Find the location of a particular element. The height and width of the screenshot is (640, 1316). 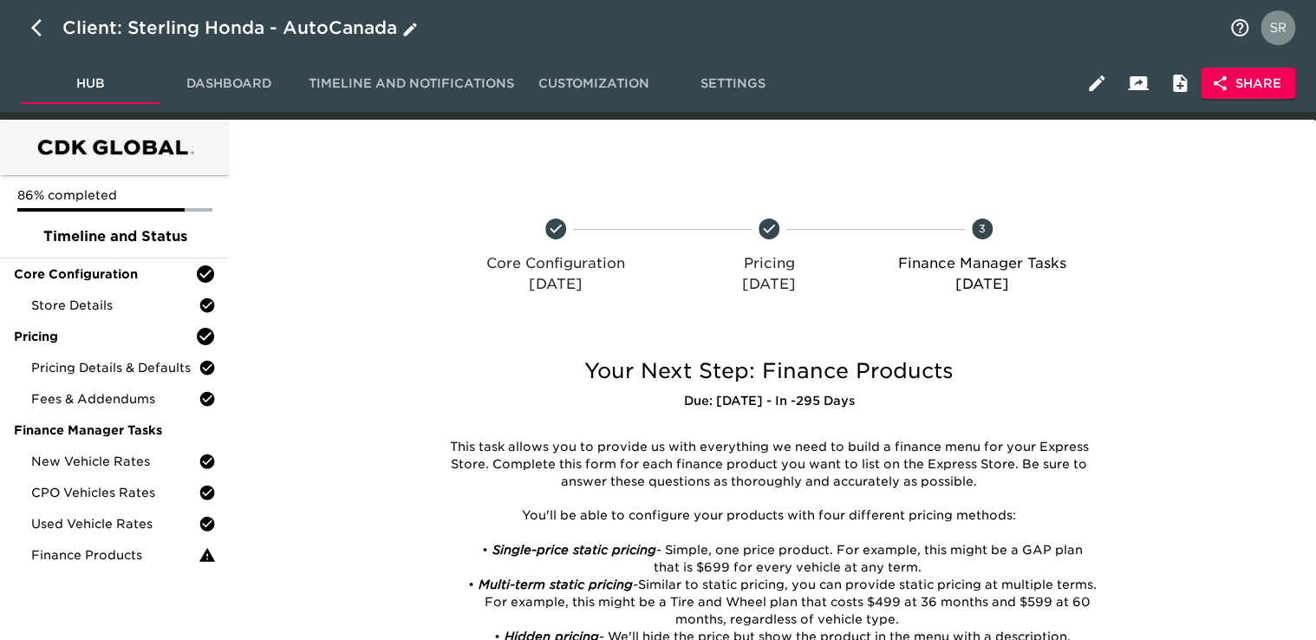

li: - Simple, one price product. For example, this might be a GAP plan that is $699 for every vehicle... is located at coordinates (778, 559).